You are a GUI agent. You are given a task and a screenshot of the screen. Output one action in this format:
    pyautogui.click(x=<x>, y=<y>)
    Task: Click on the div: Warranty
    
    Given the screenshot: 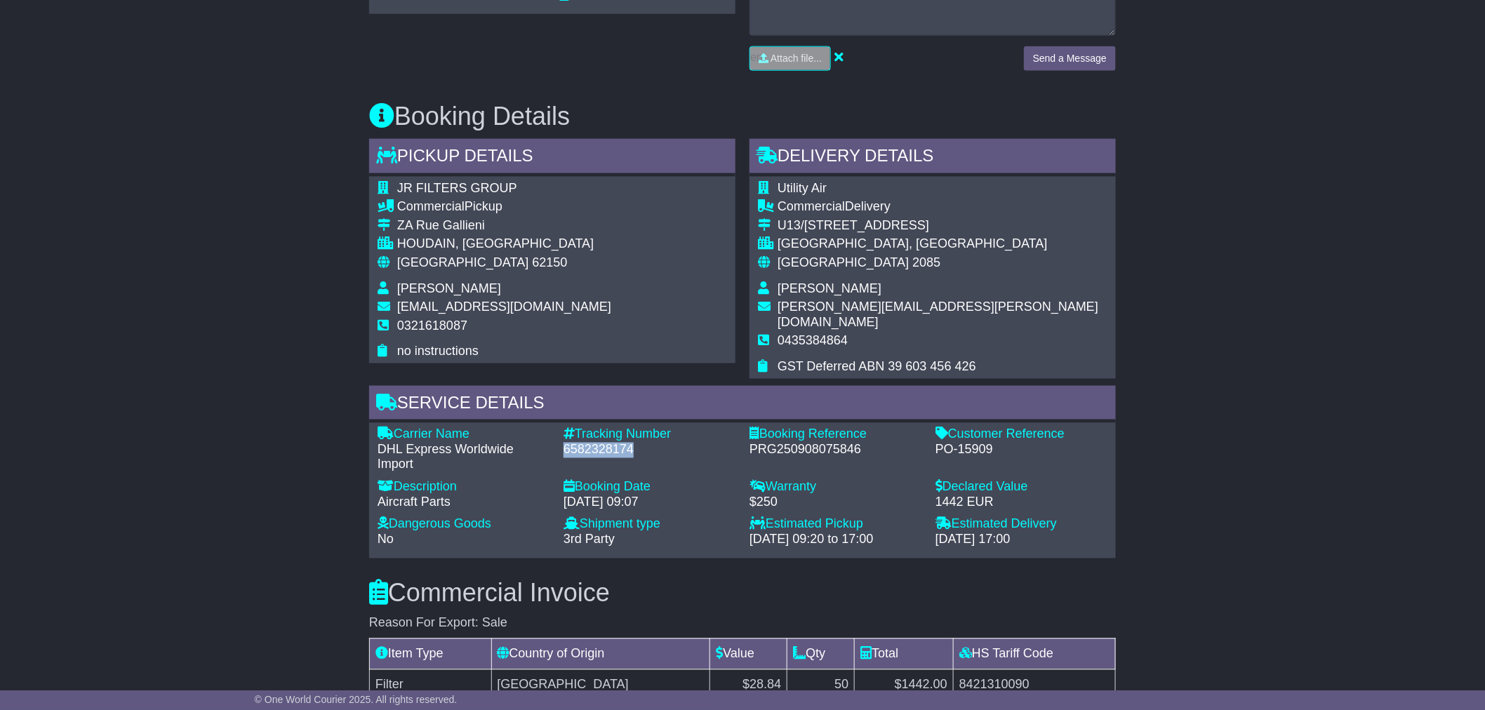 What is the action you would take?
    pyautogui.click(x=835, y=488)
    